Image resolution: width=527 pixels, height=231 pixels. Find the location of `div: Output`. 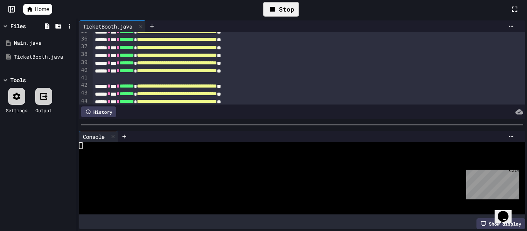

div: Output is located at coordinates (44, 110).